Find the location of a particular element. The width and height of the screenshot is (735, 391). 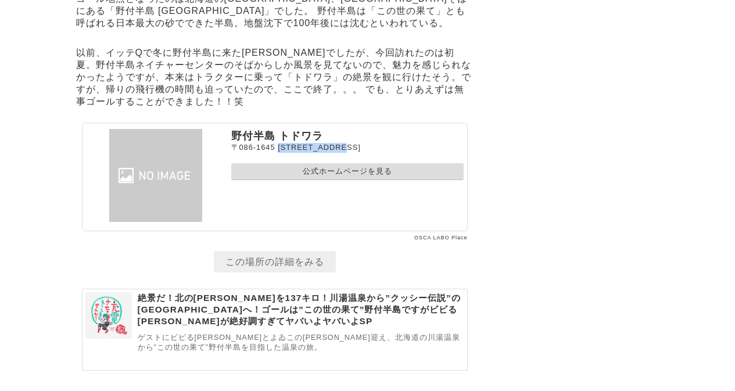

a: 公式ホームページを見る is located at coordinates (347, 171).